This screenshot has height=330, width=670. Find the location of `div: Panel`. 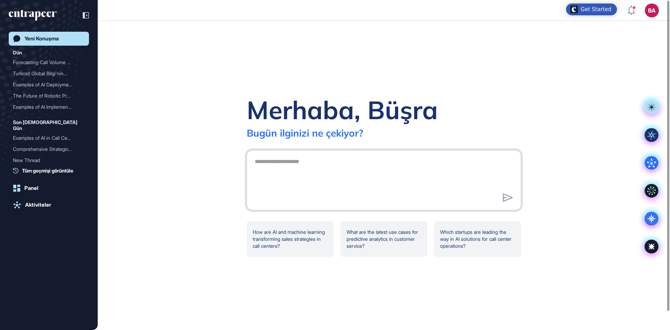

div: Panel is located at coordinates (31, 188).